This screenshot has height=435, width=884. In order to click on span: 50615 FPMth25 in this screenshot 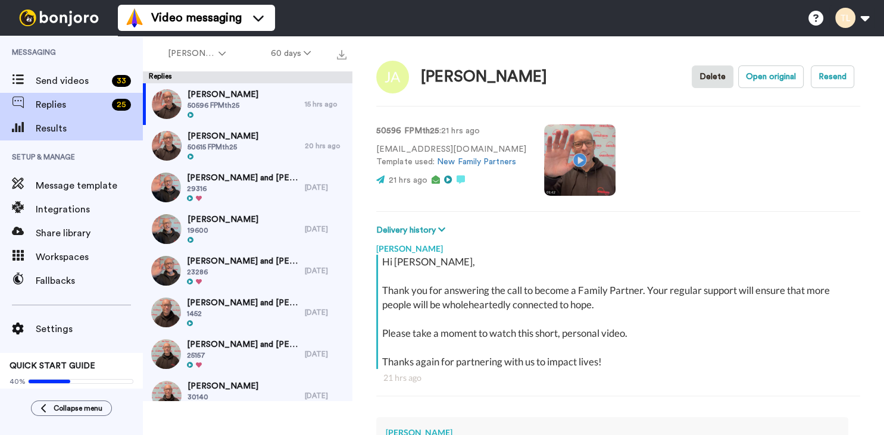, I will do `click(223, 147)`.